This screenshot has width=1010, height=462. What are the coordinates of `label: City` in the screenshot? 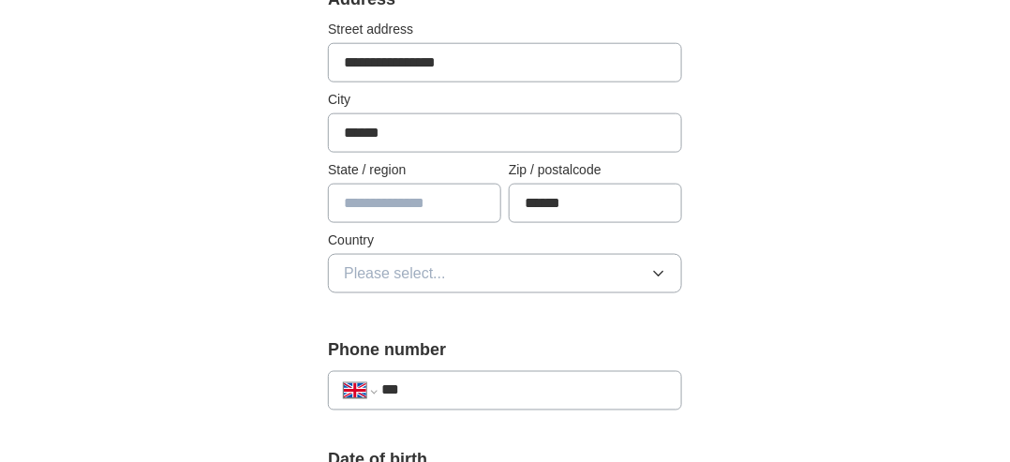 It's located at (505, 99).